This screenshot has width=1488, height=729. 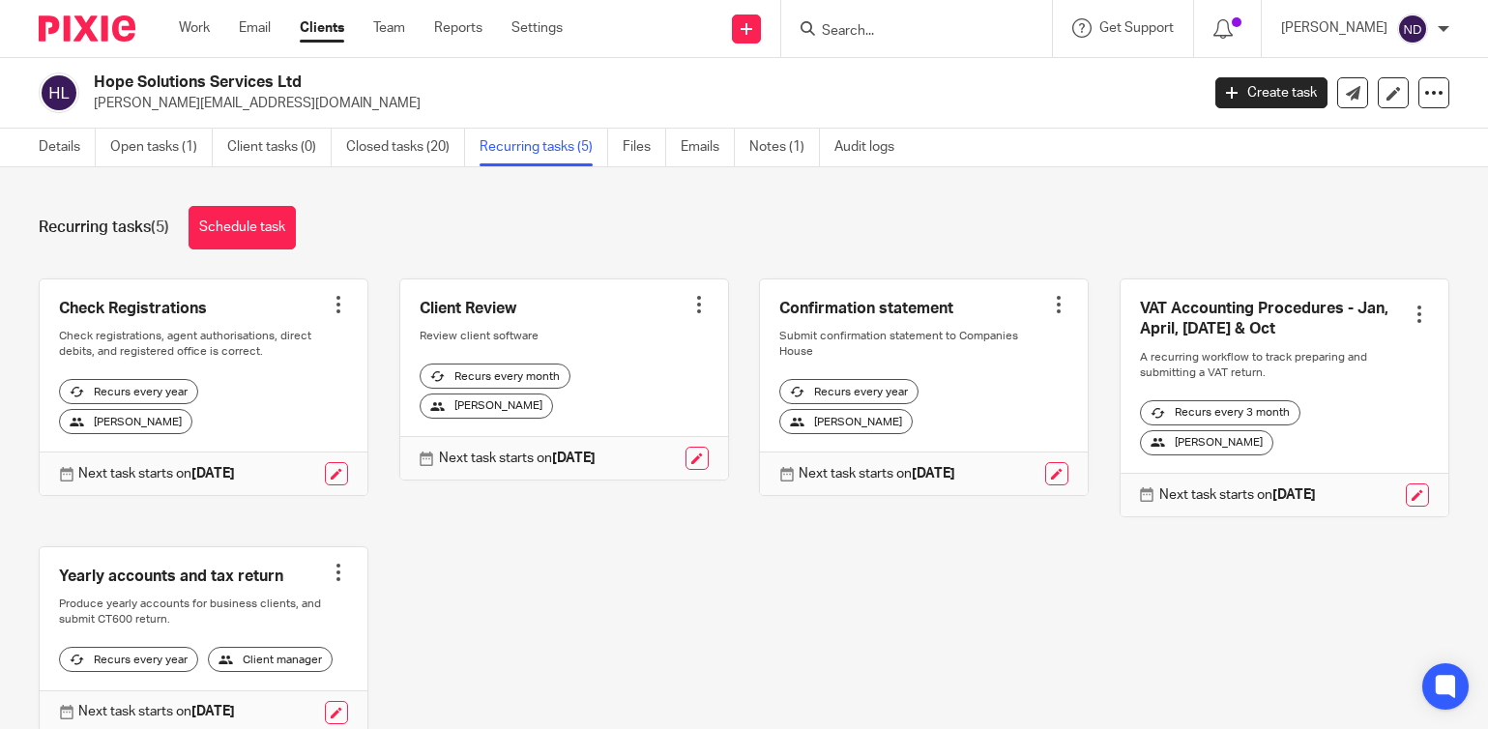 What do you see at coordinates (907, 32) in the screenshot?
I see `input: Search` at bounding box center [907, 32].